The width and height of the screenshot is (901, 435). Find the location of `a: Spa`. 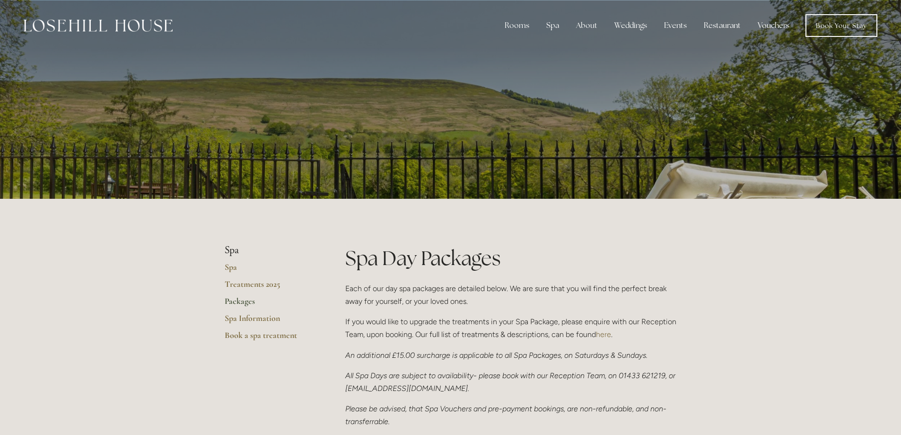

a: Spa is located at coordinates (270, 270).